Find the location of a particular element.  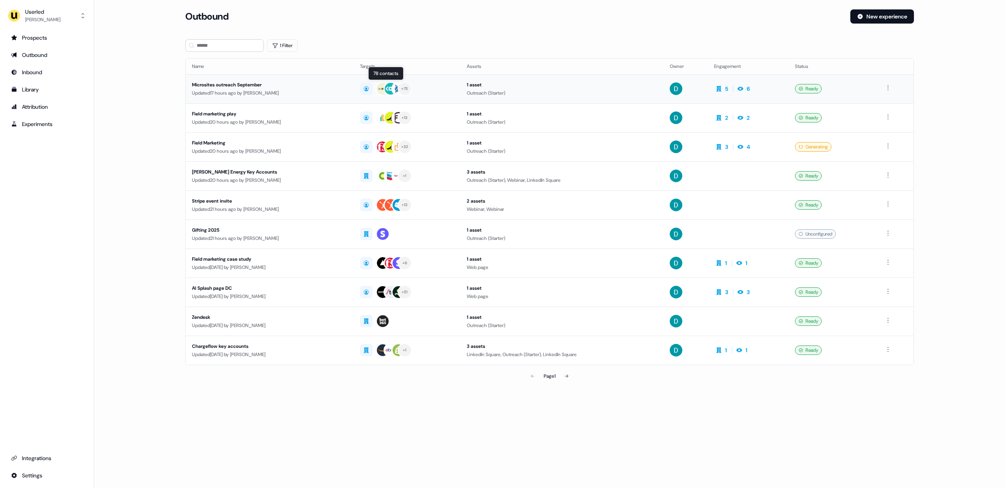

div: Field marketing case study is located at coordinates (270, 259).